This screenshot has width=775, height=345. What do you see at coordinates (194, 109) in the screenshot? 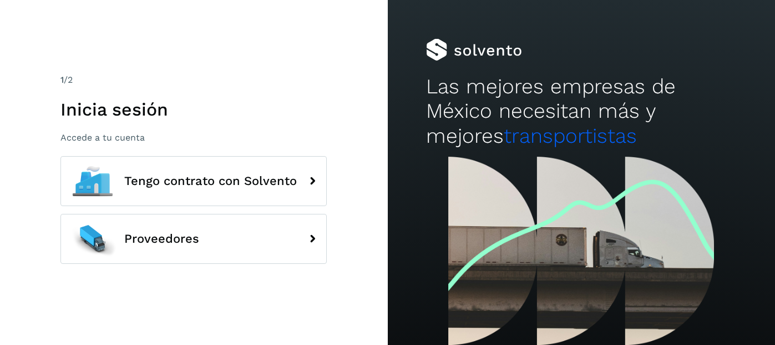
I see `h1: Inicia sesión` at bounding box center [194, 109].